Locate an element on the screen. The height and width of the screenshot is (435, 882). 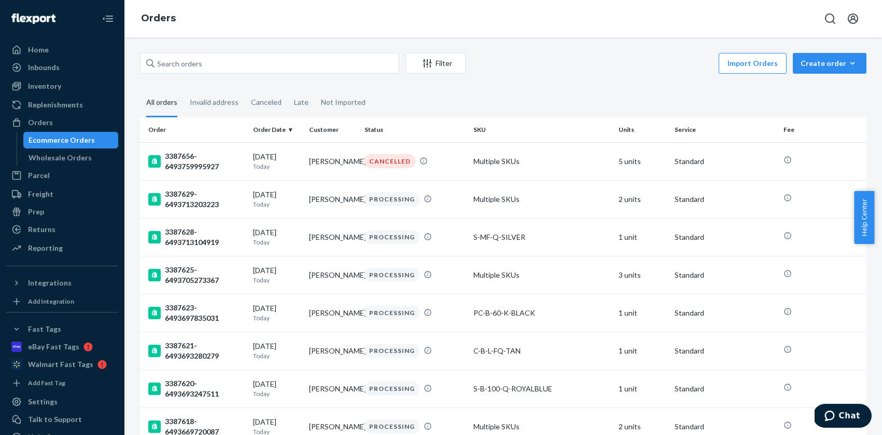
a: Returns is located at coordinates (62, 229).